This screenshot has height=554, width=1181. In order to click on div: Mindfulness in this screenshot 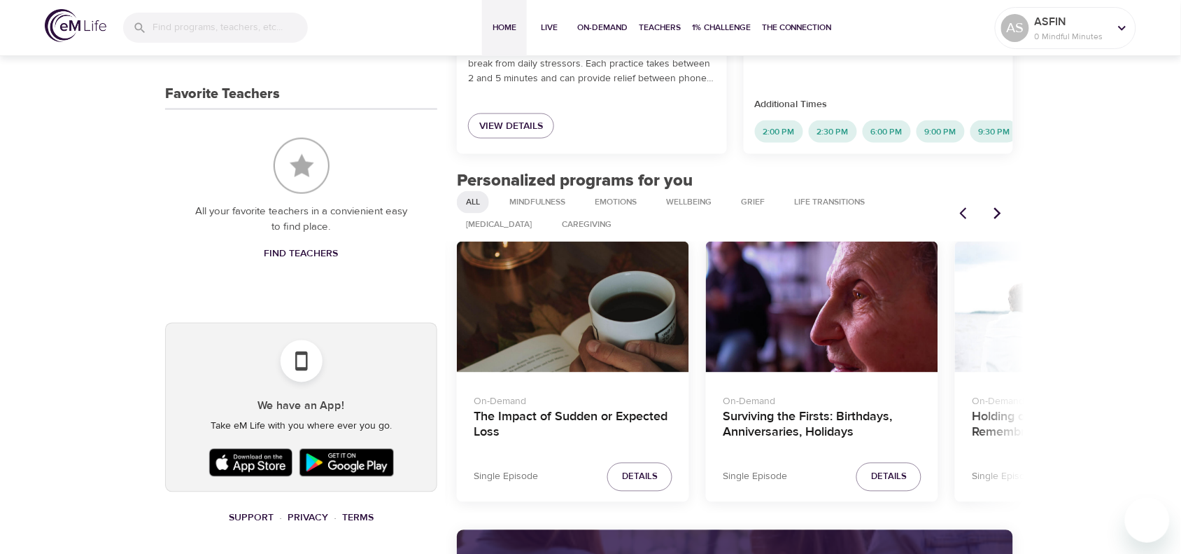, I will do `click(538, 202)`.